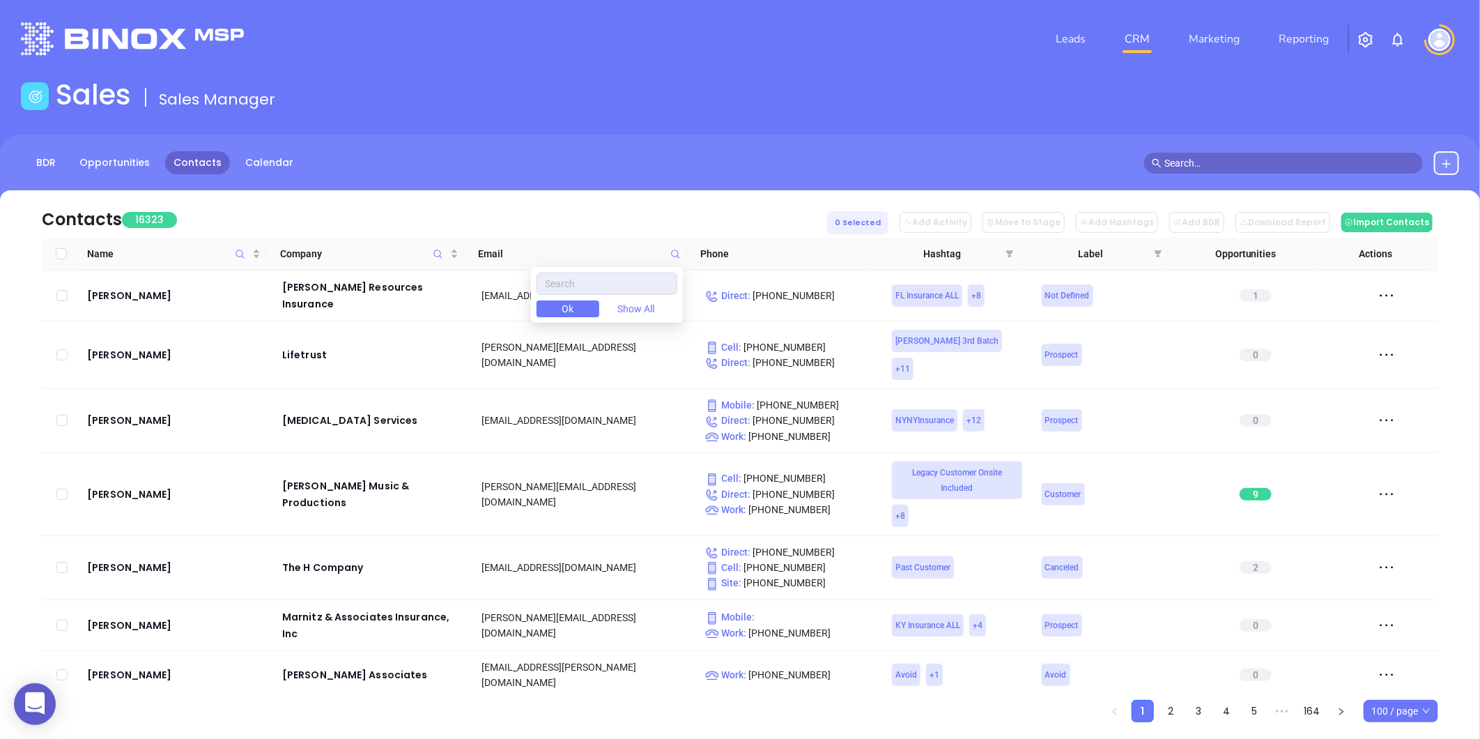  I want to click on a: Marketing, so click(1214, 39).